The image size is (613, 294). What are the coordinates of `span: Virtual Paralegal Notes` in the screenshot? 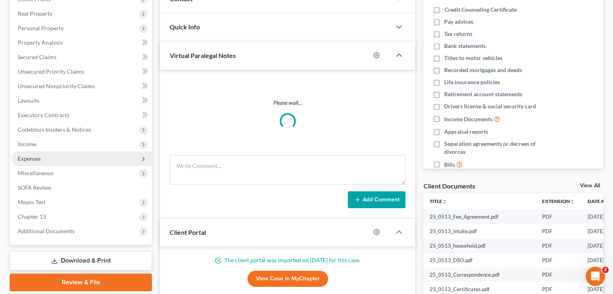 It's located at (203, 55).